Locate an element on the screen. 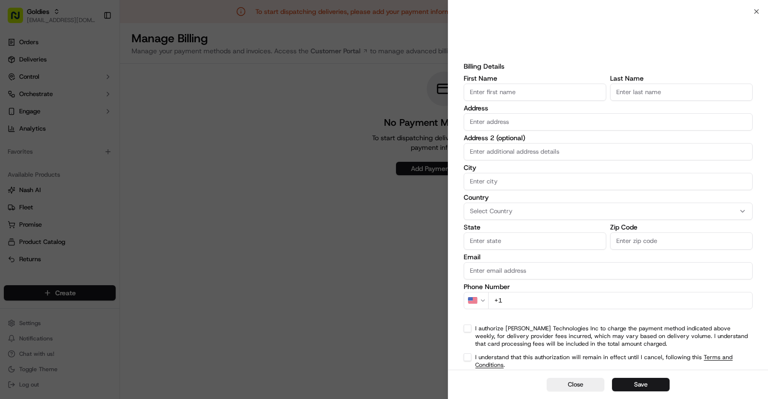 The width and height of the screenshot is (768, 399). label: Address 2 (optional) is located at coordinates (608, 138).